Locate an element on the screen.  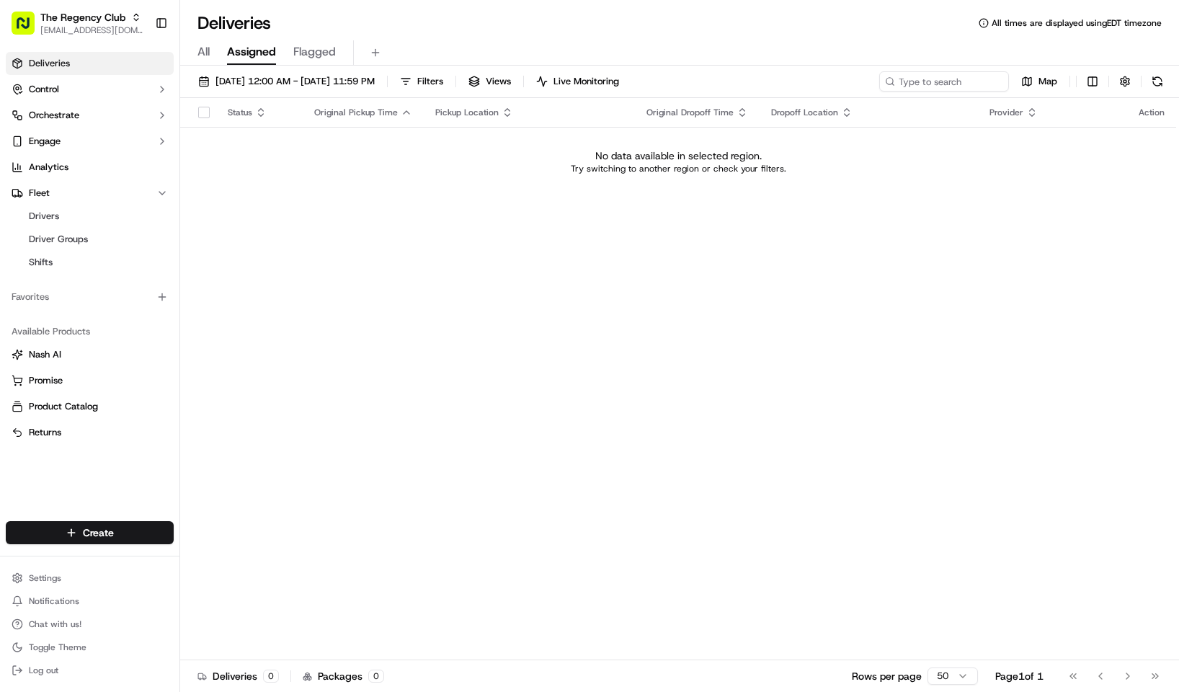
a: Returns is located at coordinates (89, 432).